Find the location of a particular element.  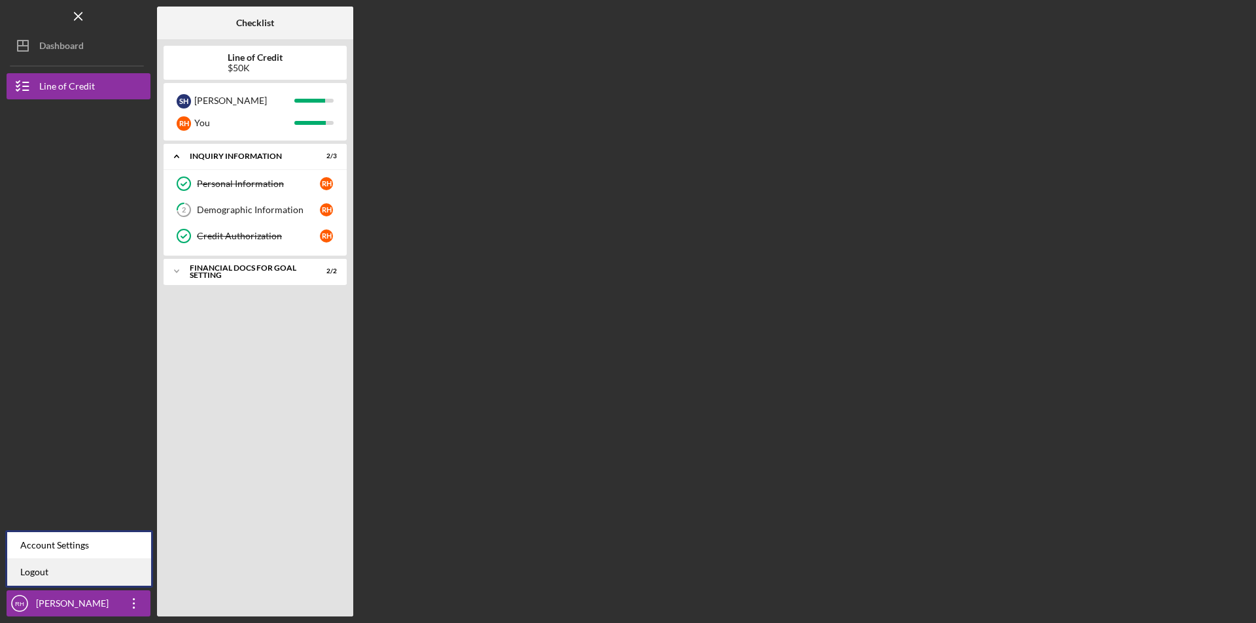

div: Demographic Information is located at coordinates (258, 210).